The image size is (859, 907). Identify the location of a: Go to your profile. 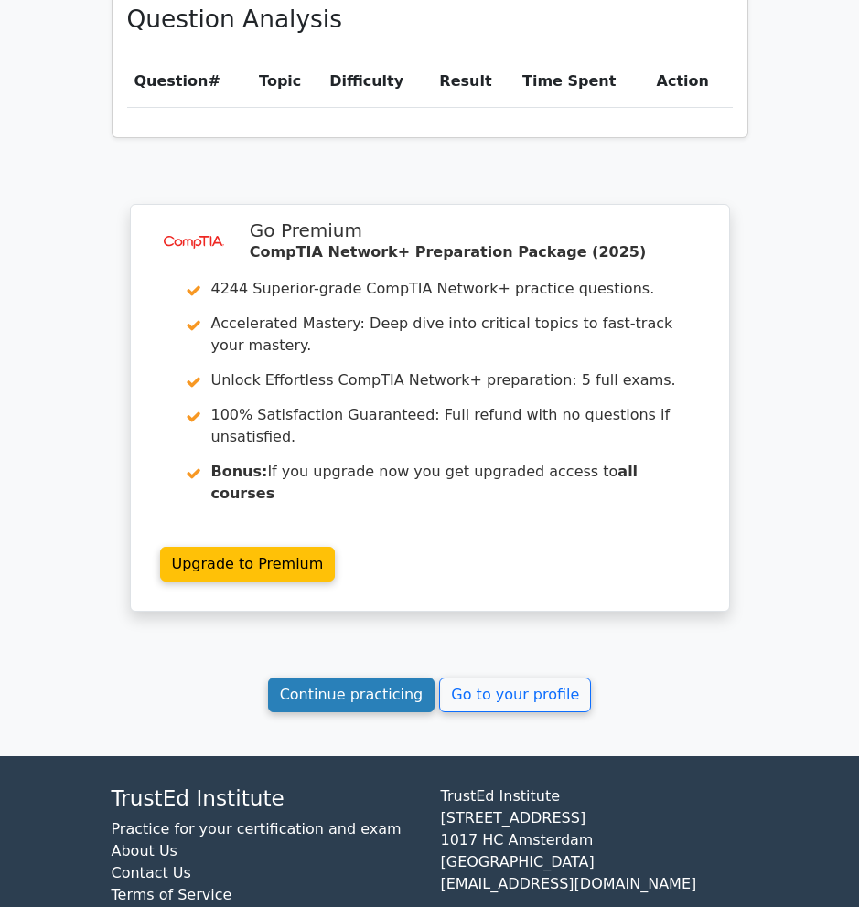
(515, 695).